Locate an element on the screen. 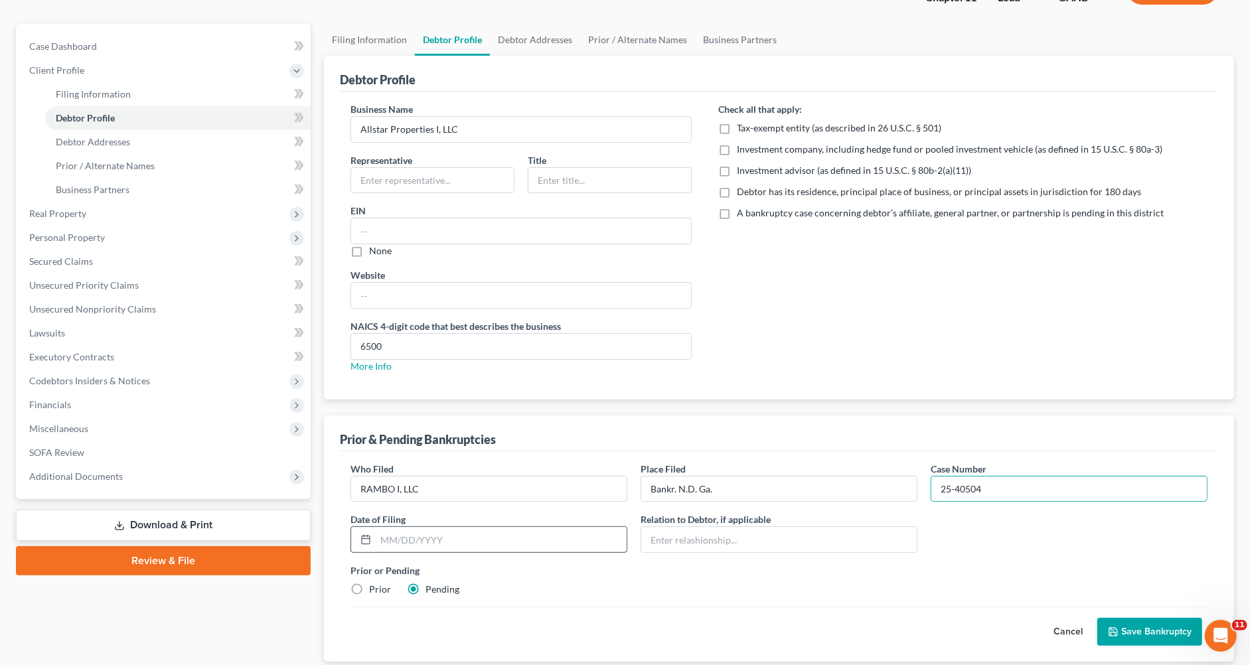 The height and width of the screenshot is (665, 1250). label: Website is located at coordinates (368, 275).